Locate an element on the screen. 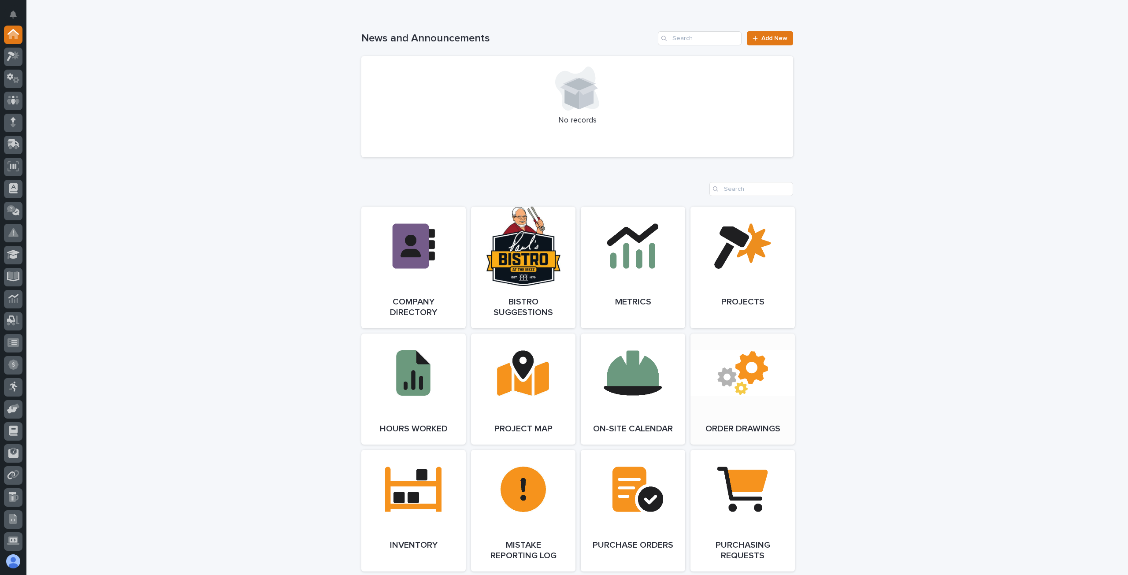 Image resolution: width=1128 pixels, height=575 pixels. p: No records is located at coordinates (577, 121).